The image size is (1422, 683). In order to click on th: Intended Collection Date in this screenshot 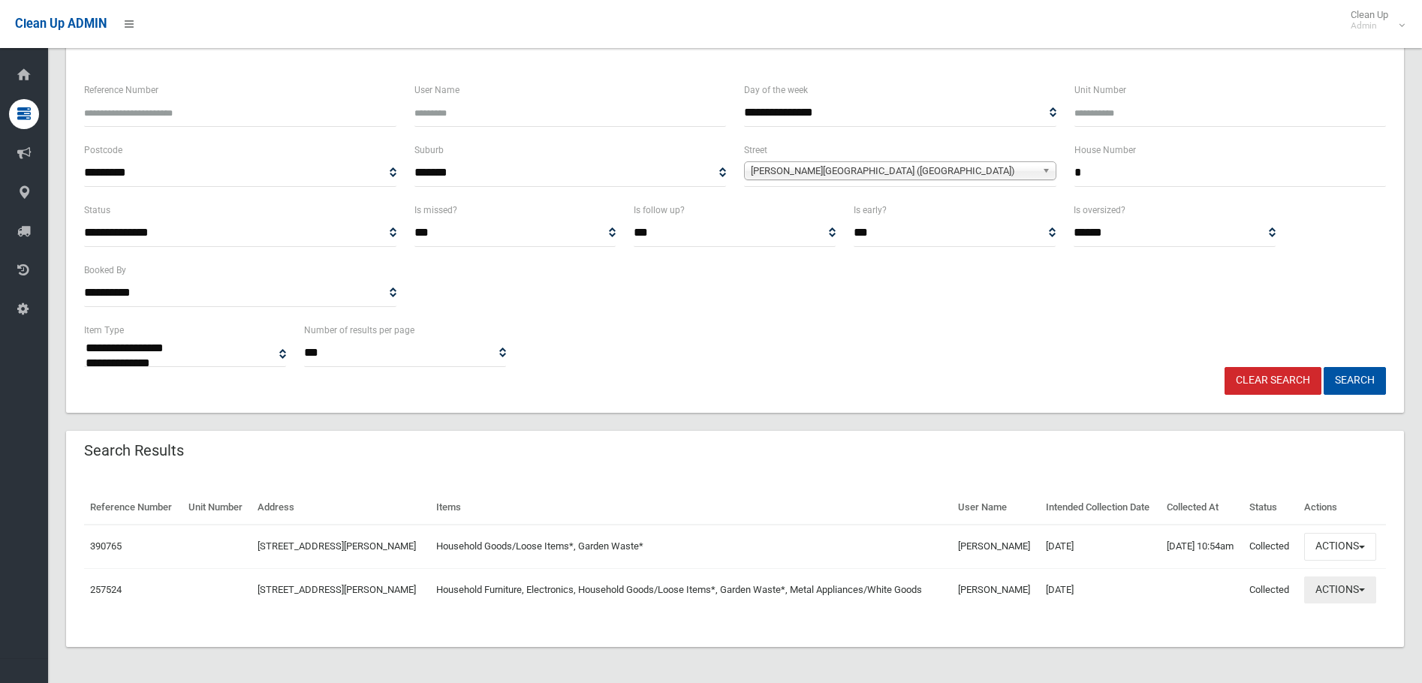, I will do `click(1100, 507)`.